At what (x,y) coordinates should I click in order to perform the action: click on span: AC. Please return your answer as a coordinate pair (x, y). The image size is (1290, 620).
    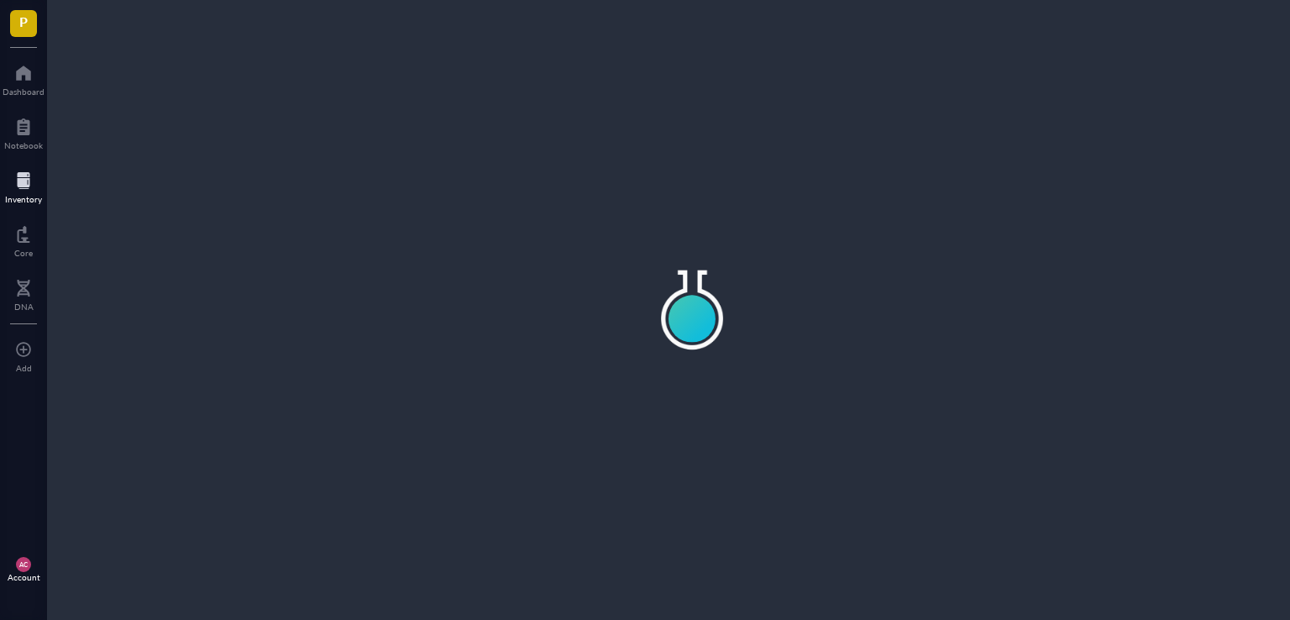
    Looking at the image, I should click on (24, 564).